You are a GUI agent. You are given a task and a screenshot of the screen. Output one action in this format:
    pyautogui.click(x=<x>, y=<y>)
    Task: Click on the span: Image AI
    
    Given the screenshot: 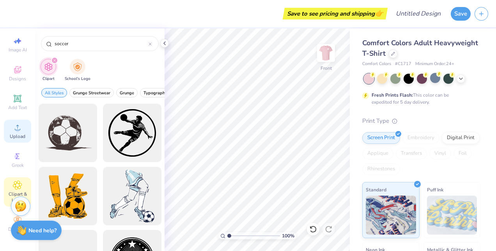 What is the action you would take?
    pyautogui.click(x=18, y=50)
    